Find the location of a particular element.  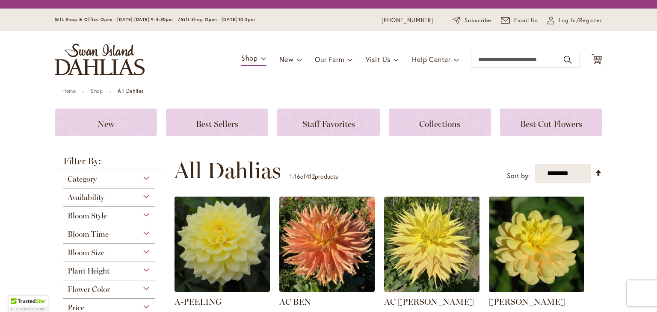

a: Shop is located at coordinates (97, 91).